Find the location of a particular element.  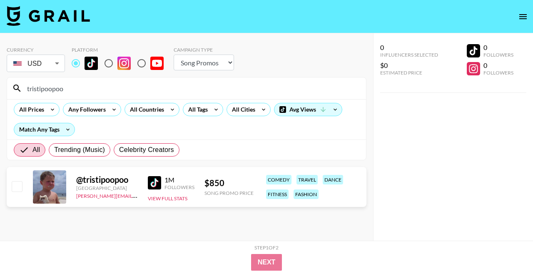

img: Instagram is located at coordinates (124, 63).